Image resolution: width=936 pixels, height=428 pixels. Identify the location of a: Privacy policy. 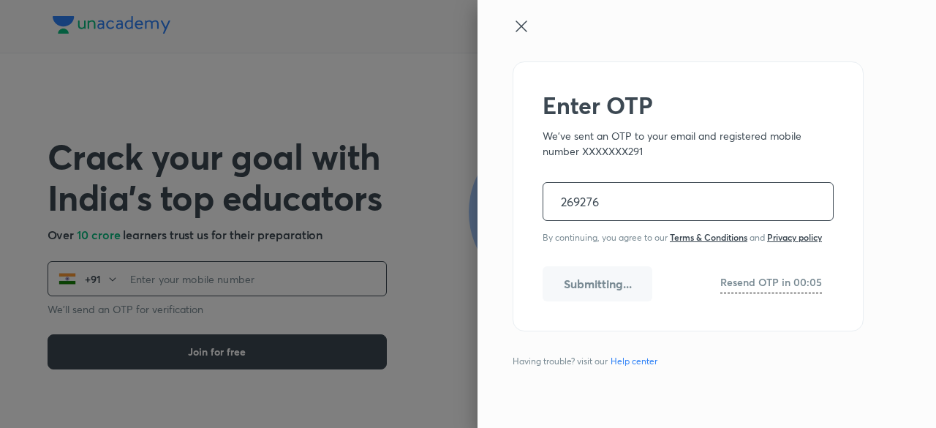
(794, 237).